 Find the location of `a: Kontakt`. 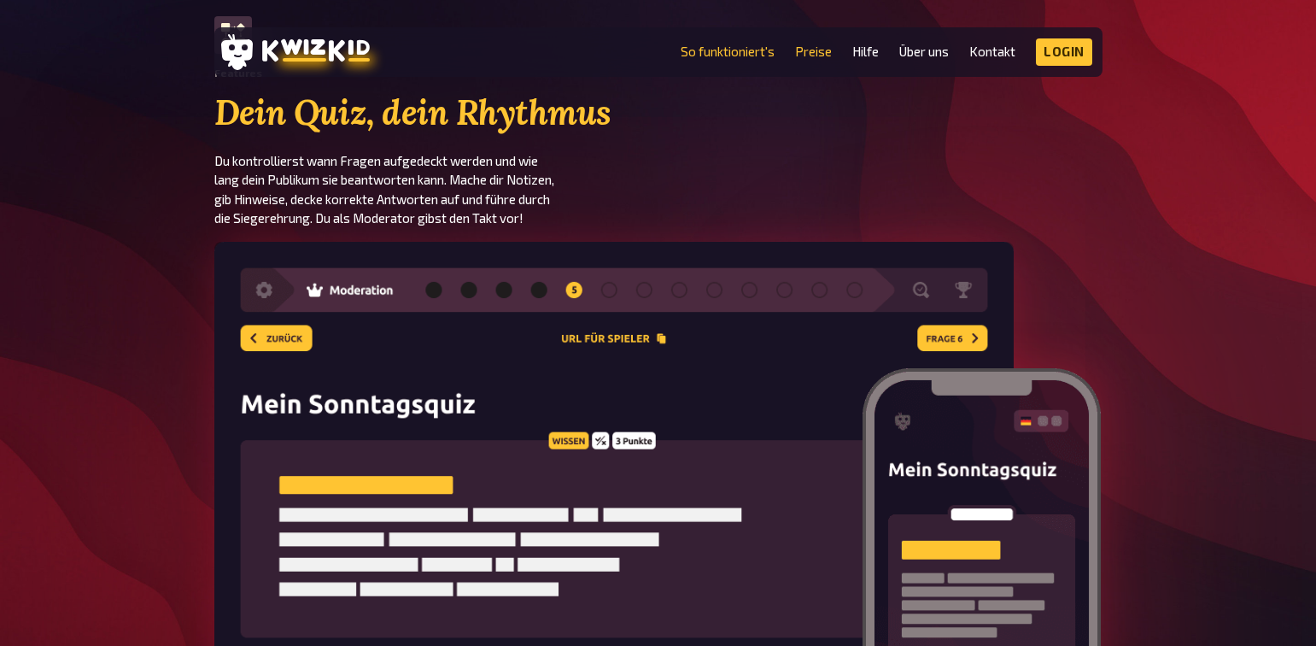

a: Kontakt is located at coordinates (992, 51).